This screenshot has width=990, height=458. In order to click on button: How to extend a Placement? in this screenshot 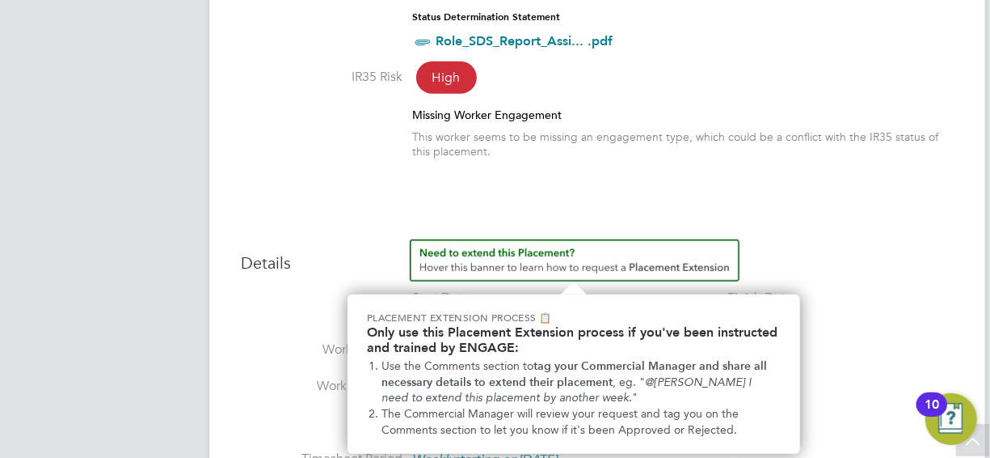, I will do `click(575, 260)`.